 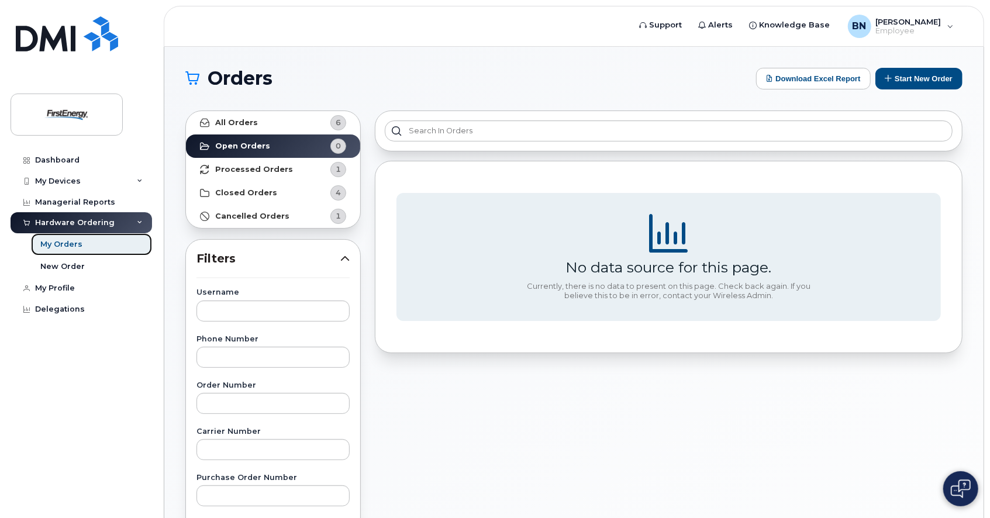 I want to click on label: Username, so click(x=273, y=292).